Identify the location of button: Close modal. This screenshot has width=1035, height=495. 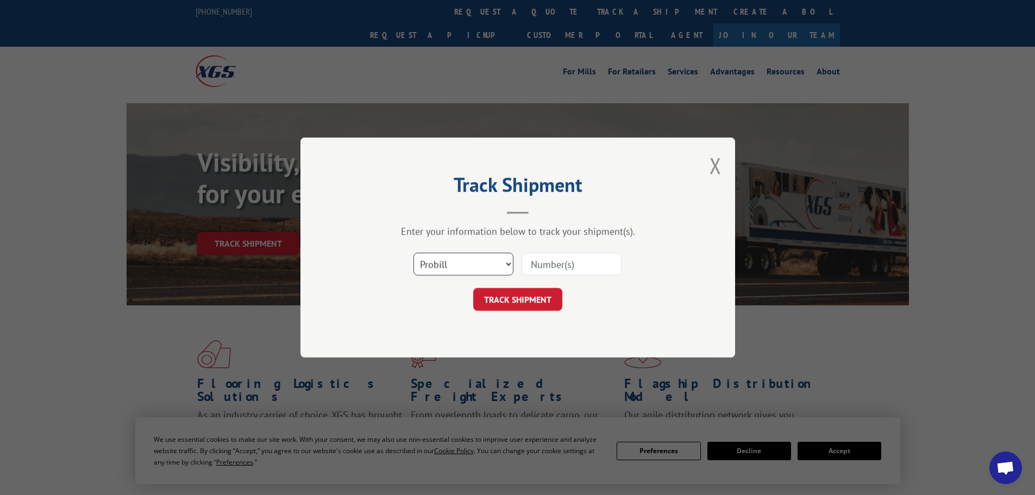
(716, 165).